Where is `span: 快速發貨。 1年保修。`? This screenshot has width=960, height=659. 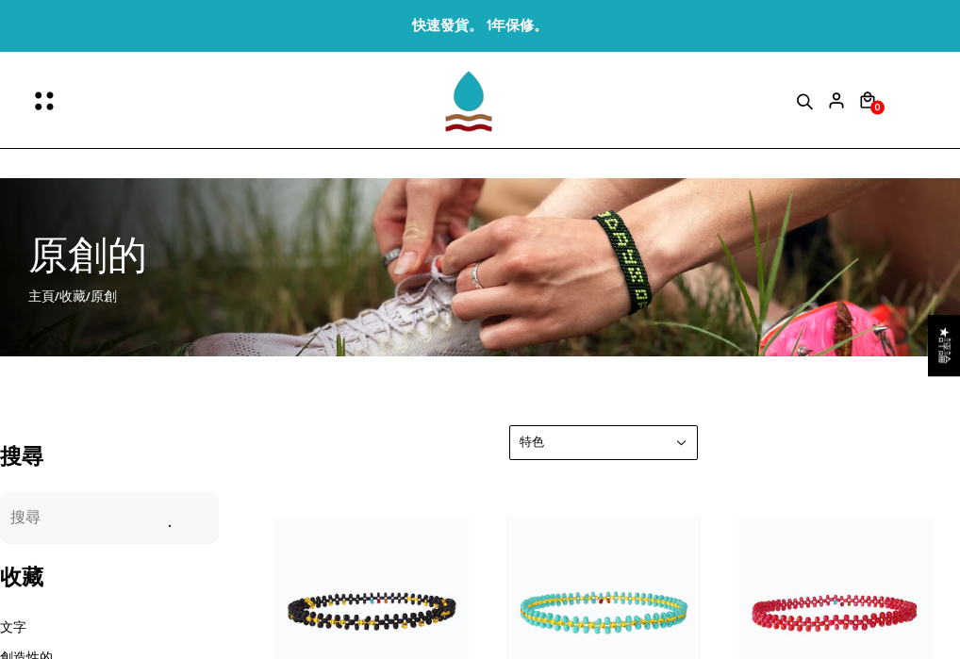
span: 快速發貨。 1年保修。 is located at coordinates (480, 25).